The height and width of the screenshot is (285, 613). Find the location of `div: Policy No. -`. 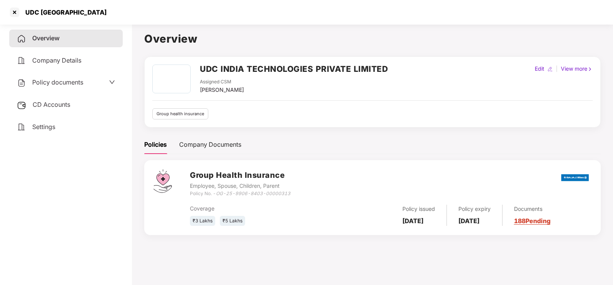

div: Policy No. - is located at coordinates (240, 193).